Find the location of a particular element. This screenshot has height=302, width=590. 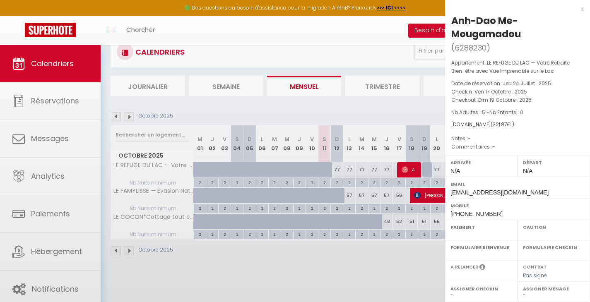

p: Appartement : is located at coordinates (518, 67).